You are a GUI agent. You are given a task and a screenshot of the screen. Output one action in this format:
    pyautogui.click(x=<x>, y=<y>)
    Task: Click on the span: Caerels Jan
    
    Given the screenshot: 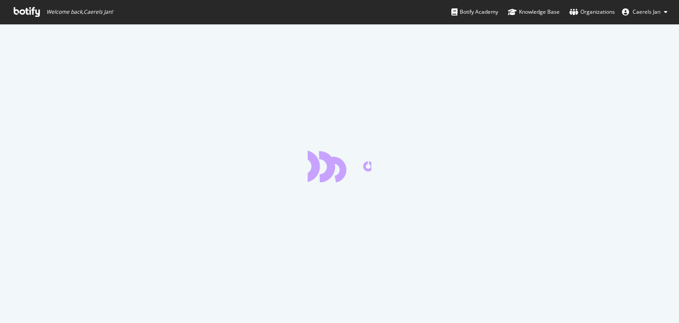 What is the action you would take?
    pyautogui.click(x=647, y=11)
    